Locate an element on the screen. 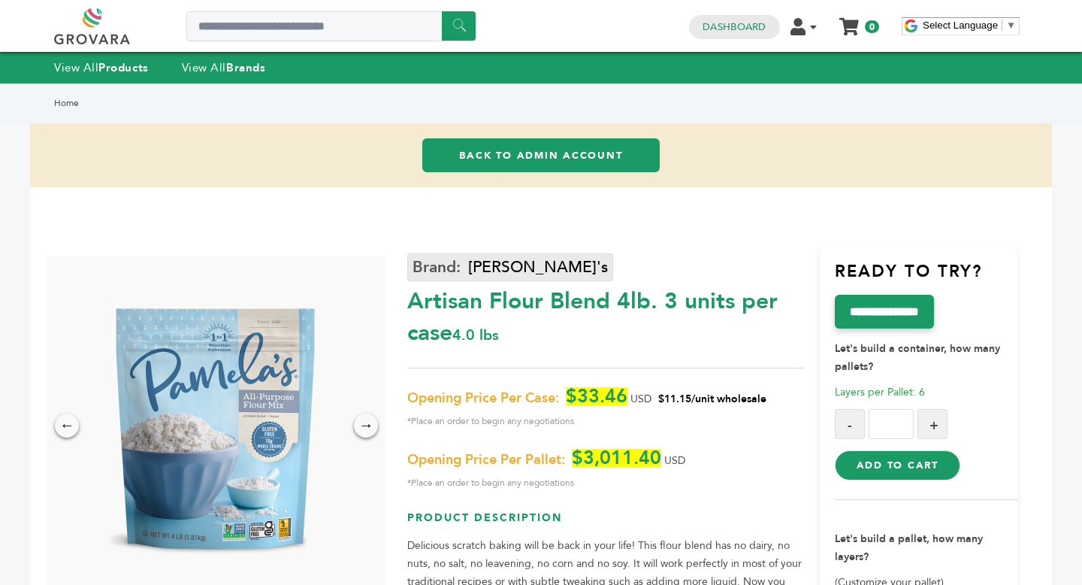  input: Search a product or brand... is located at coordinates (331, 26).